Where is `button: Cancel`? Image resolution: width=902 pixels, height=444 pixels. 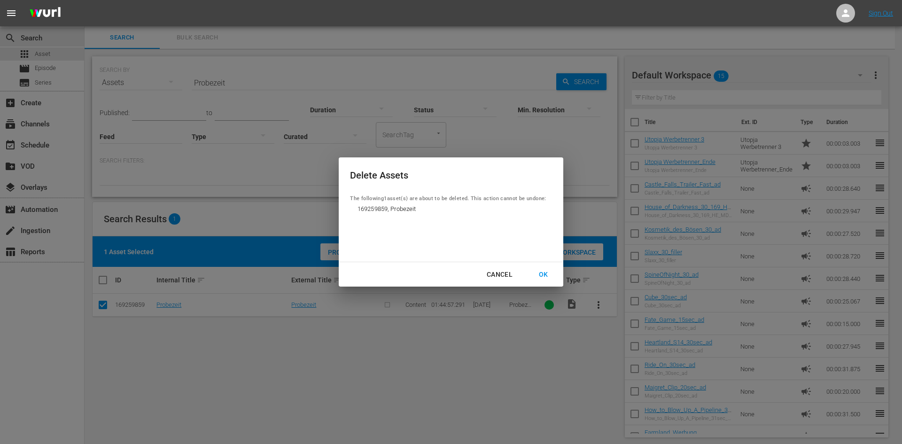
button: Cancel is located at coordinates (499, 274).